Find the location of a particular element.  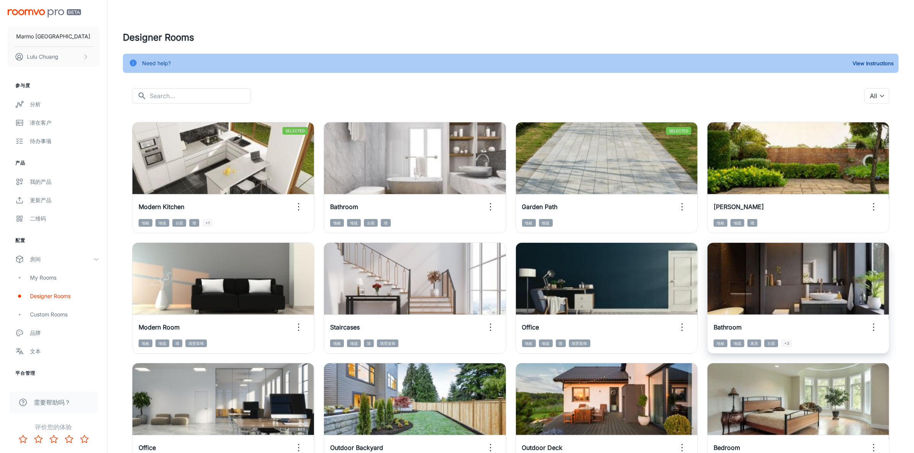

div: 品牌 is located at coordinates (64, 333).